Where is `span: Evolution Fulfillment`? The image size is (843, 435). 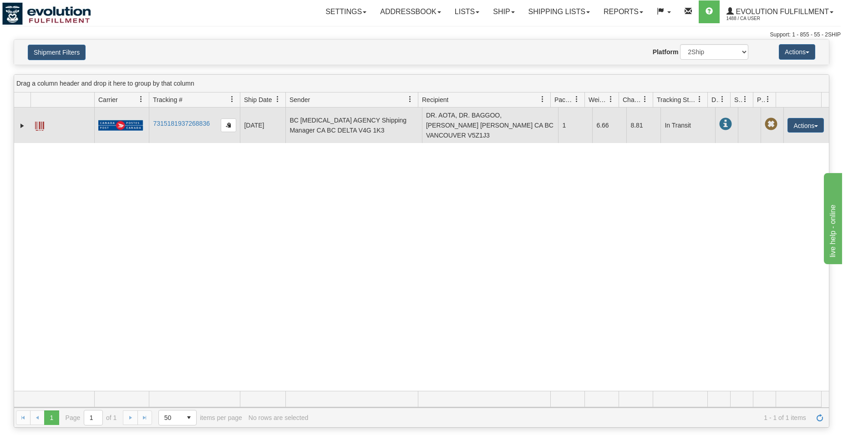
span: Evolution Fulfillment is located at coordinates (781, 11).